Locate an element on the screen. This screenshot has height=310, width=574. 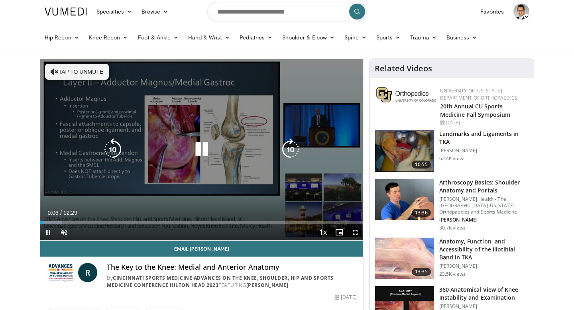
a: Sports is located at coordinates (389, 37).